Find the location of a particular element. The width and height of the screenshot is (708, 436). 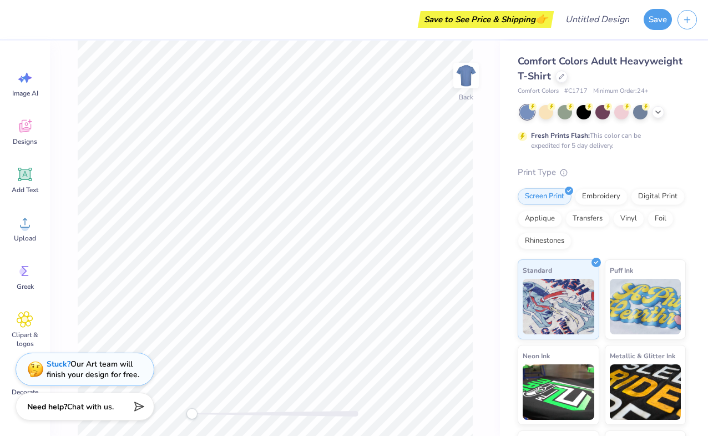

strong: Need help? is located at coordinates (47, 406).